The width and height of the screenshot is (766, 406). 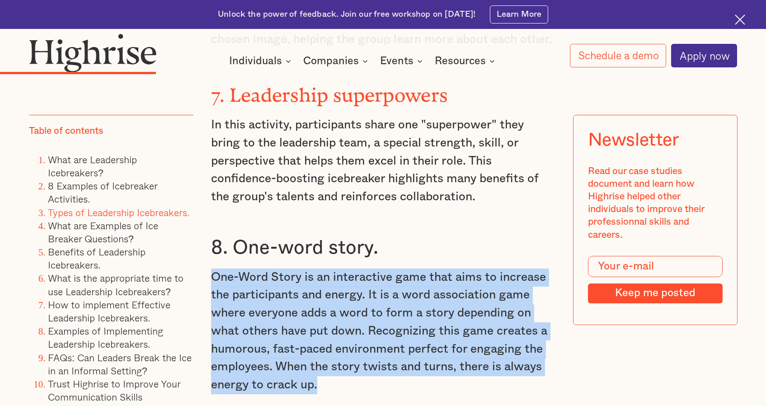 I want to click on a: Types of Leadership Icebreakers., so click(x=118, y=212).